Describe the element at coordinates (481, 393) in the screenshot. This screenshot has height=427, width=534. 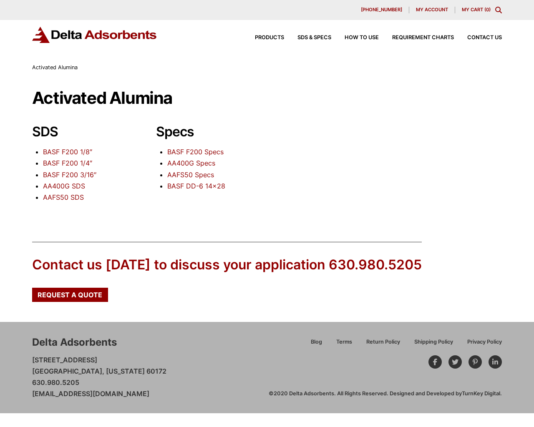
I see `a: TurnKey Digital` at that location.